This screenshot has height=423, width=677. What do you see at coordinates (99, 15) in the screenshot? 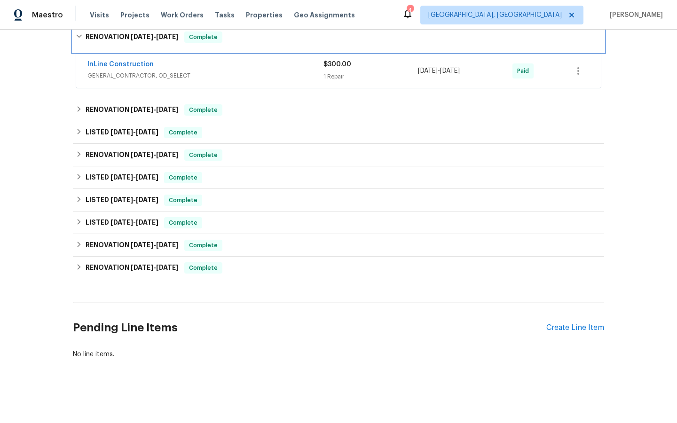
I see `span: Visits` at bounding box center [99, 15].